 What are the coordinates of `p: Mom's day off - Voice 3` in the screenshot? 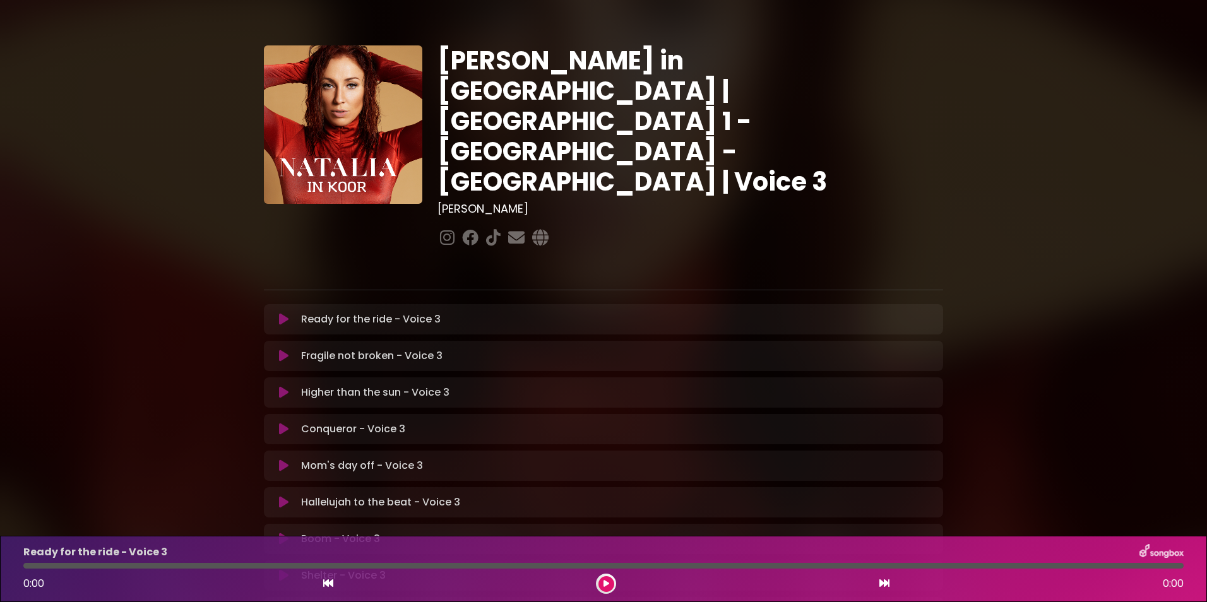 It's located at (362, 466).